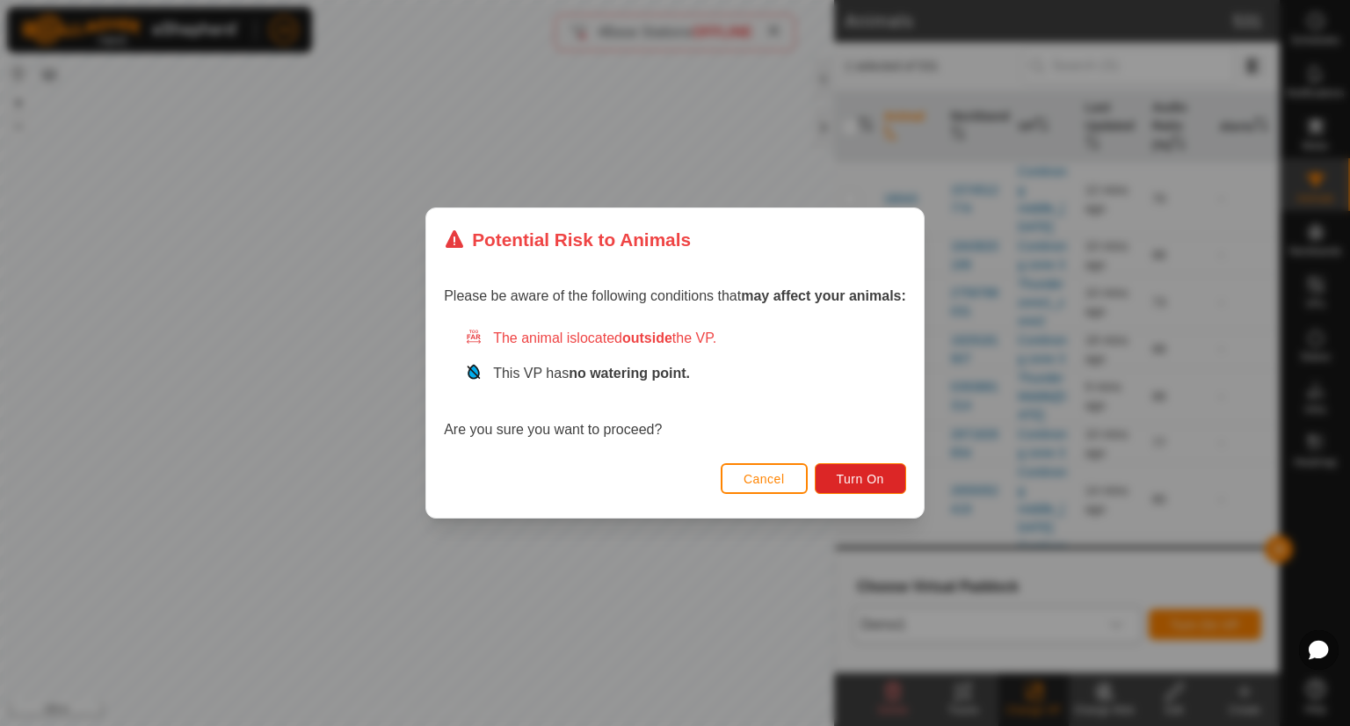 The width and height of the screenshot is (1350, 726). What do you see at coordinates (823, 295) in the screenshot?
I see `strong: may affect your animals:` at bounding box center [823, 295].